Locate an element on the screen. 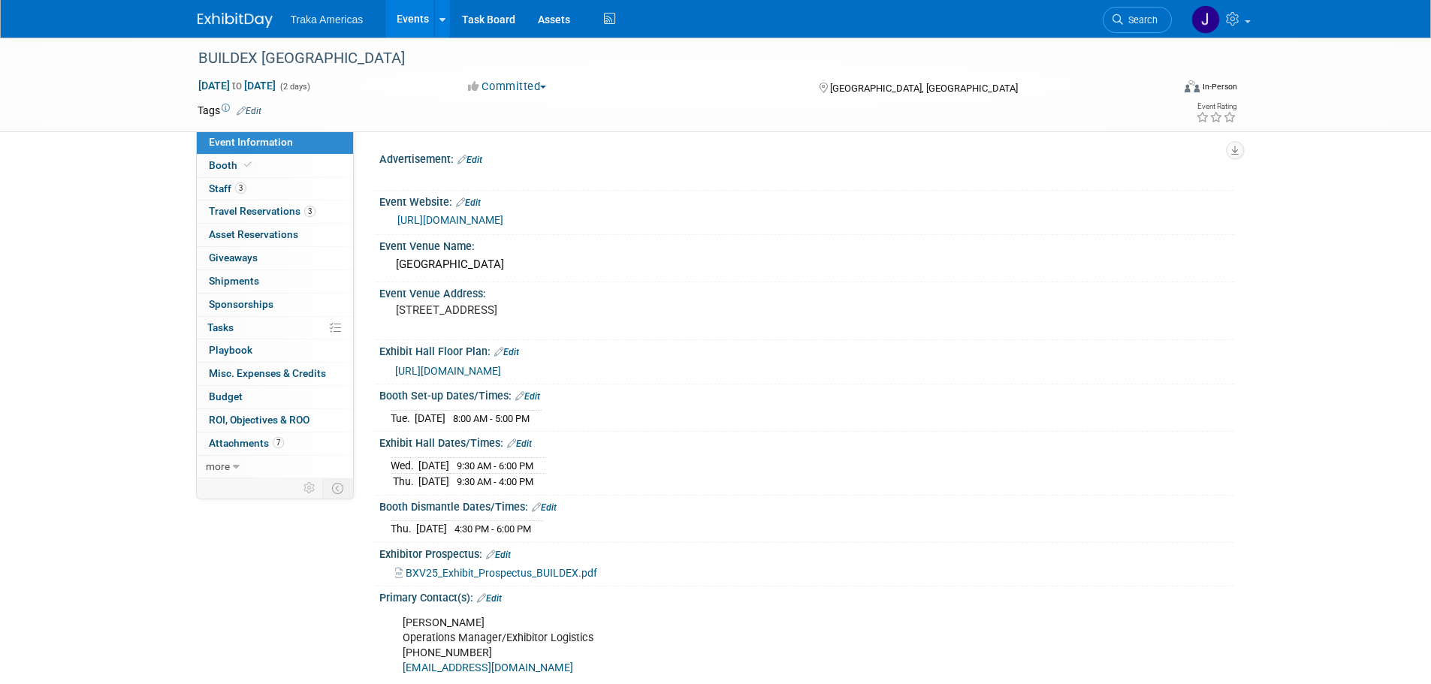  span: Giveaways is located at coordinates (233, 258).